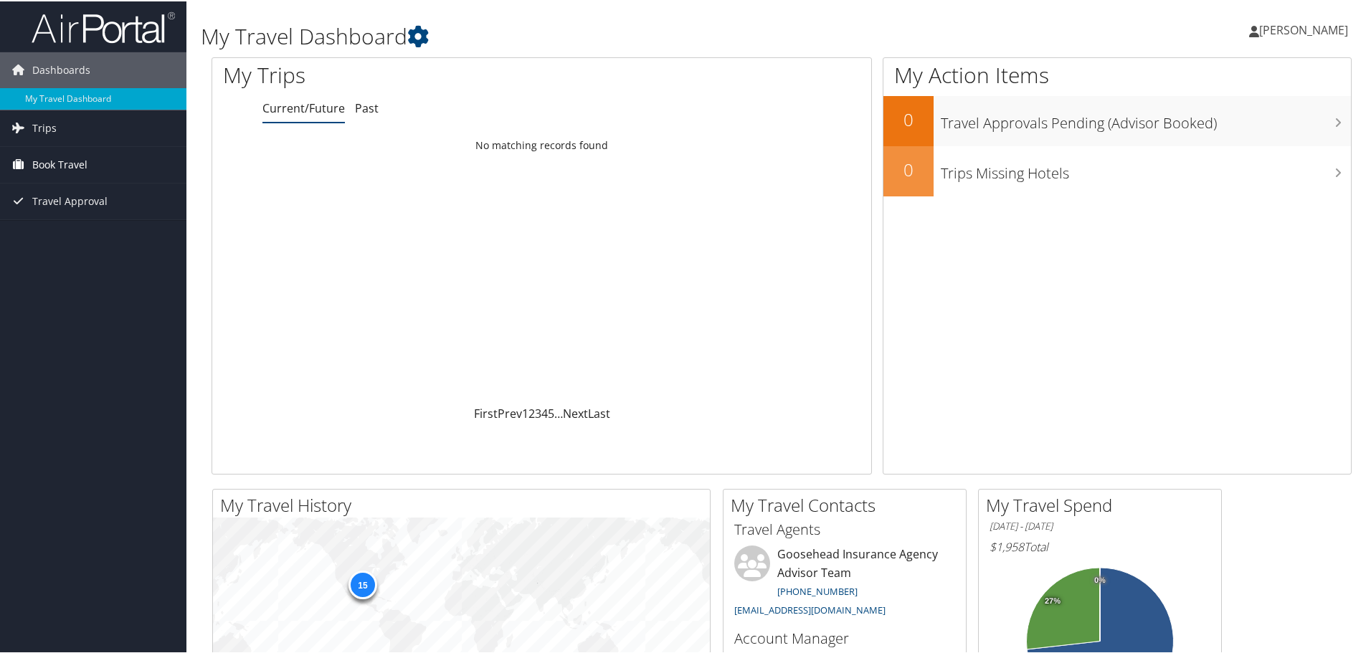 This screenshot has height=653, width=1371. What do you see at coordinates (366, 107) in the screenshot?
I see `a: Past` at bounding box center [366, 107].